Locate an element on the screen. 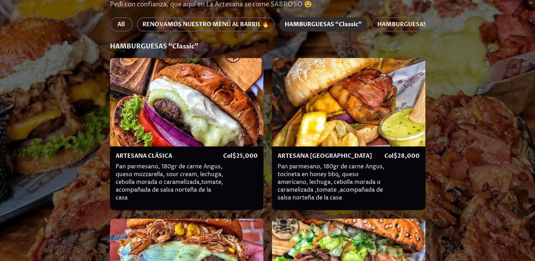  button: RENOVAMOS NUESTRO MENÚ AL BARRIL 🔥 is located at coordinates (206, 24).